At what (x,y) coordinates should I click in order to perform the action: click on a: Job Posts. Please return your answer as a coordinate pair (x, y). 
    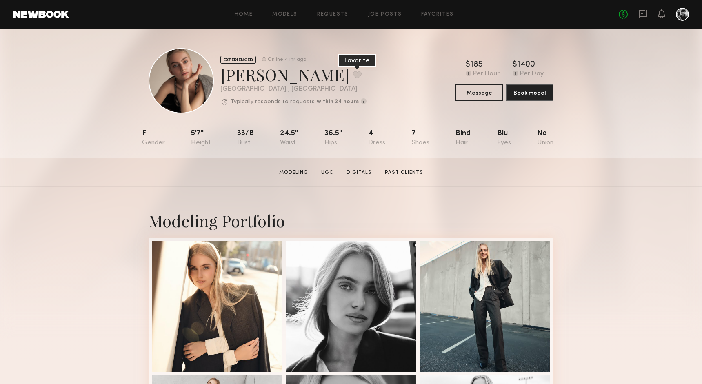
    Looking at the image, I should click on (385, 14).